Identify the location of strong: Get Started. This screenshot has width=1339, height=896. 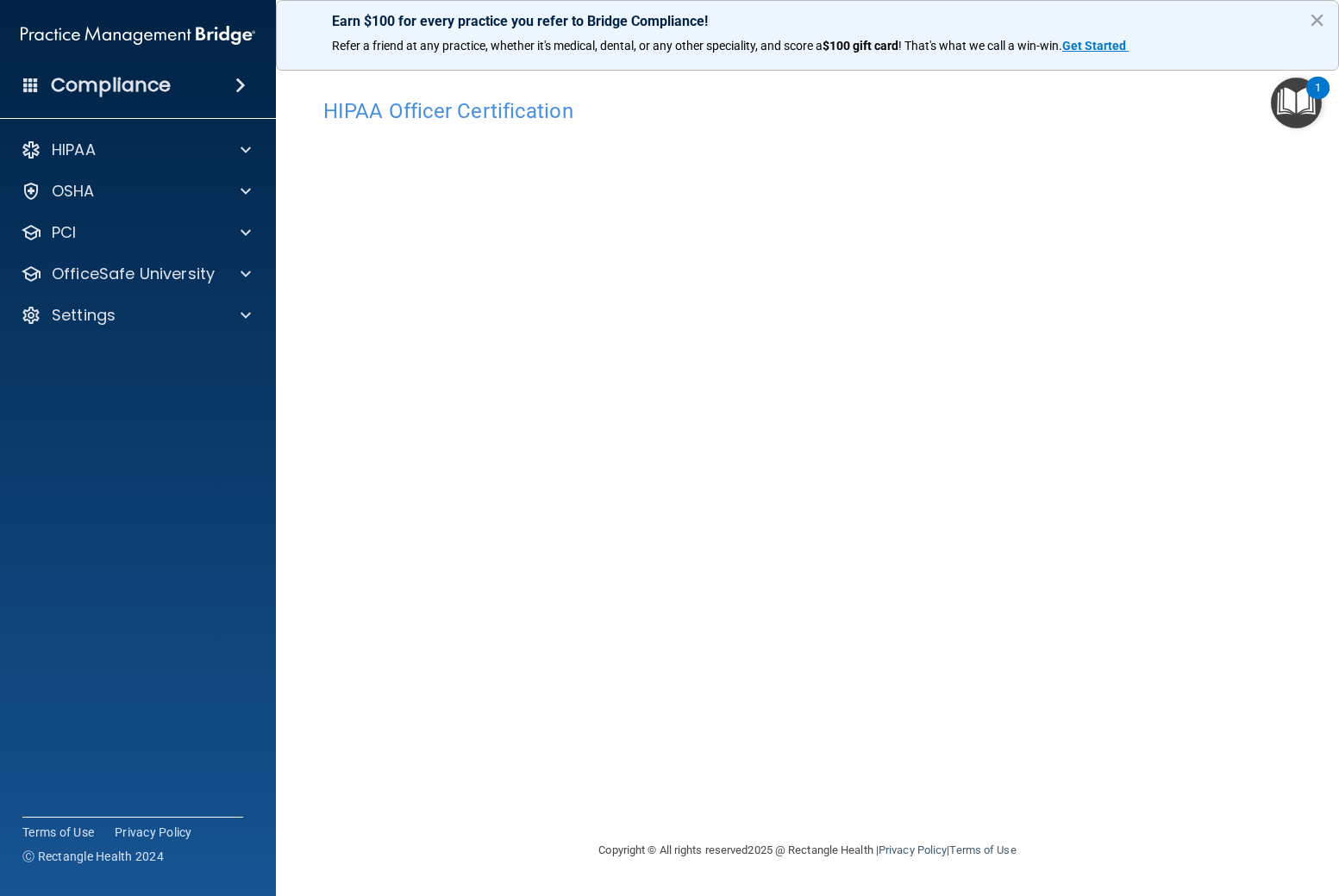
(1094, 46).